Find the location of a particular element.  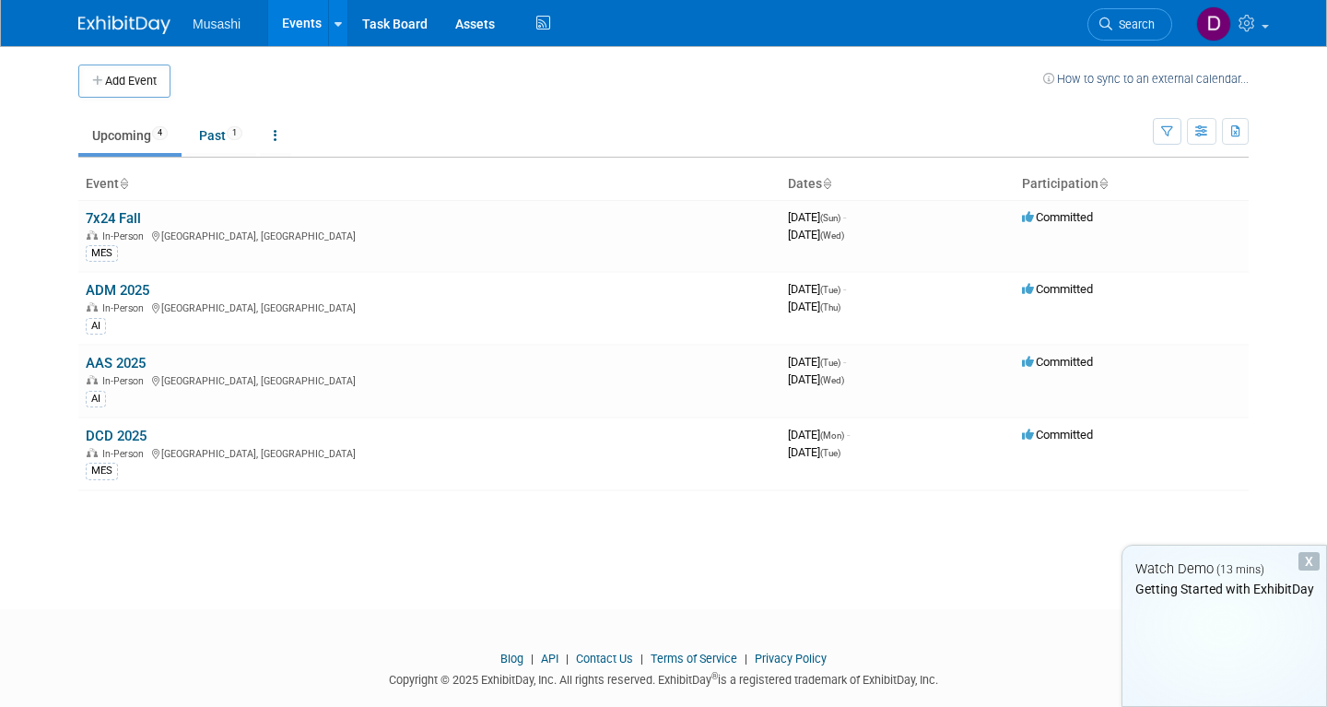

div: Getting Started with ExhibitDay is located at coordinates (1224, 589).